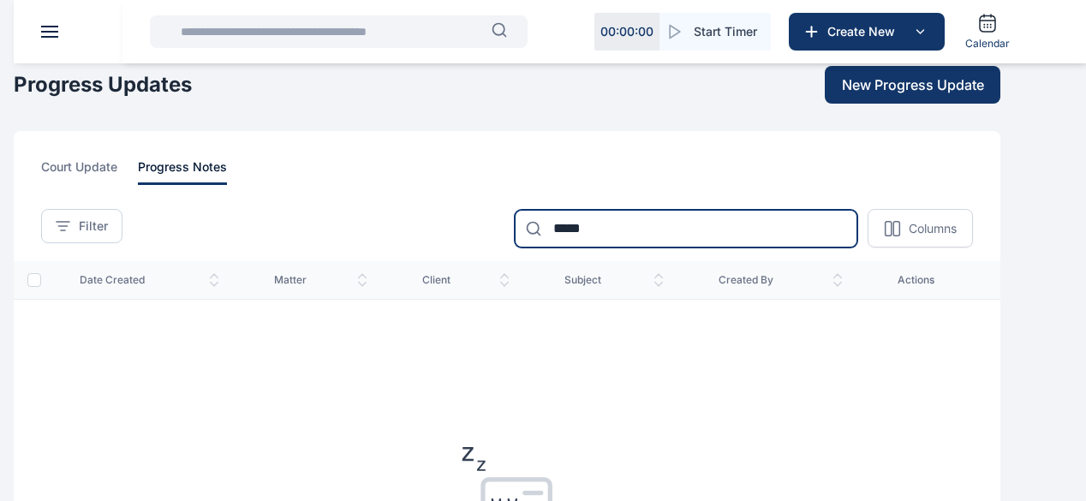 This screenshot has width=1086, height=501. Describe the element at coordinates (919, 228) in the screenshot. I see `button: Columns` at that location.